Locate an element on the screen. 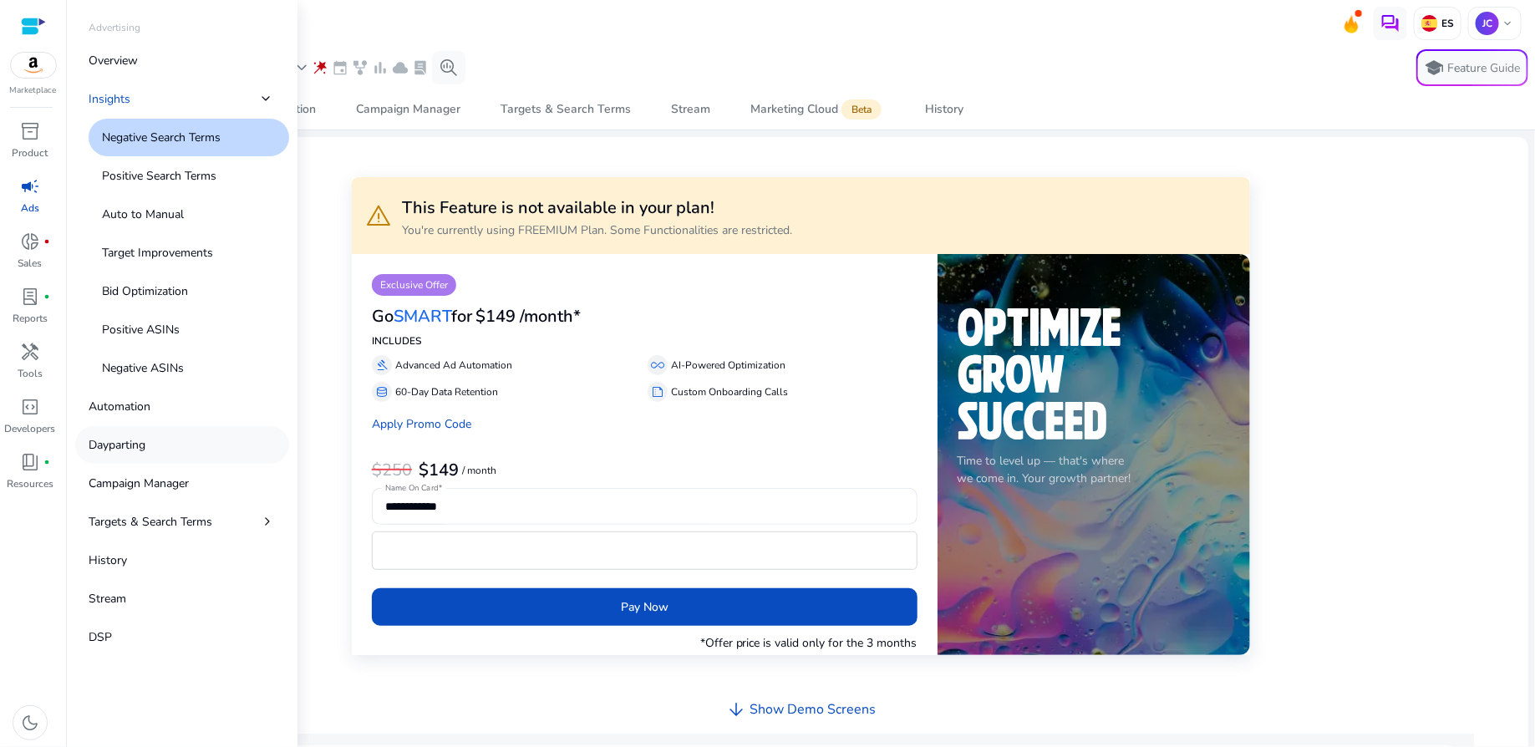 Image resolution: width=1535 pixels, height=747 pixels. span: SMART is located at coordinates (422, 316).